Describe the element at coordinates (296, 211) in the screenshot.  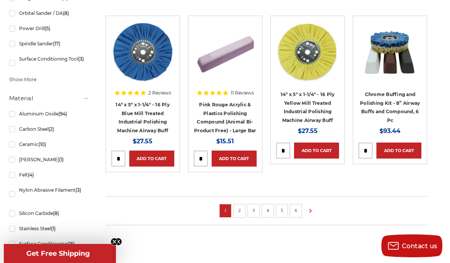
I see `a: 6` at that location.